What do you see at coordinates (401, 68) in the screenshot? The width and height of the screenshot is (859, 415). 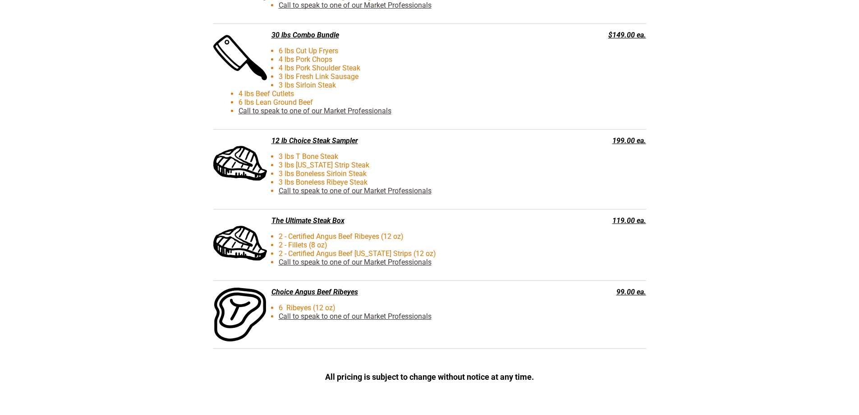 I see `li: 4 lbs Pork Shoulder Steak` at bounding box center [401, 68].